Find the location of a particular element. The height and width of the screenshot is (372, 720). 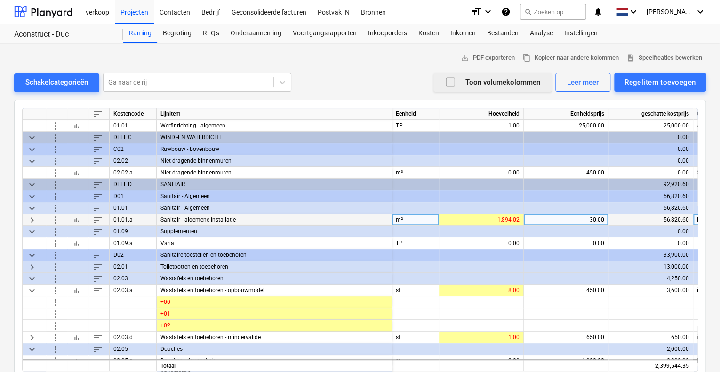

div: 01.01 is located at coordinates (133, 208).